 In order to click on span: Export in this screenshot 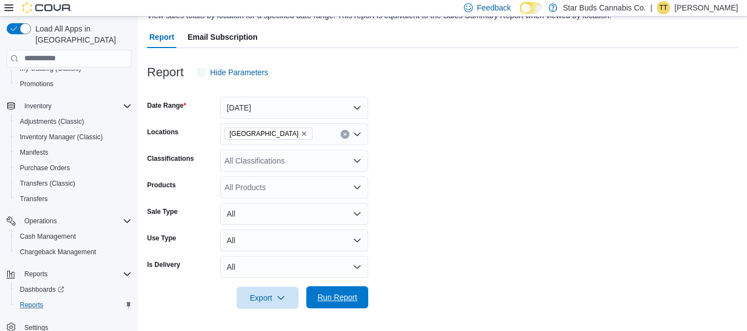, I will do `click(268, 298)`.